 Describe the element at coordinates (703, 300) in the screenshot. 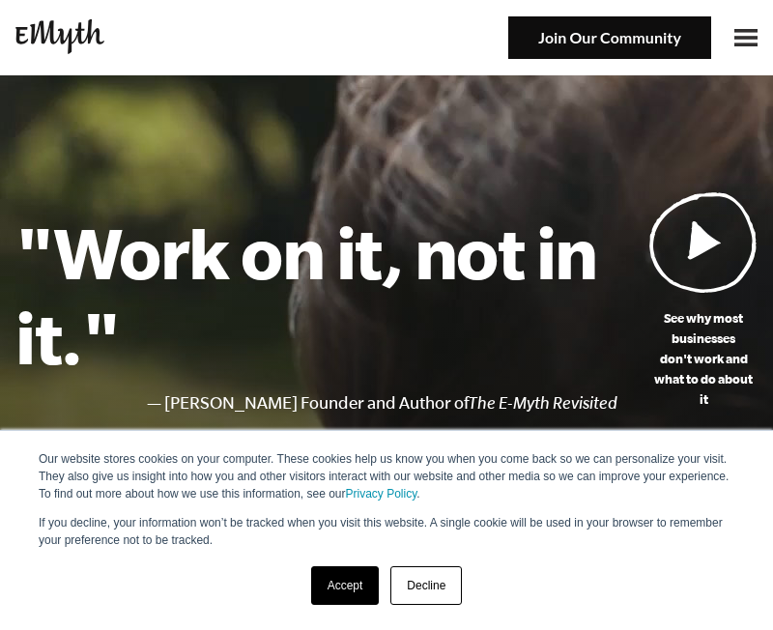

I see `a: See why most businessesdon't work andwhat to do about it` at that location.